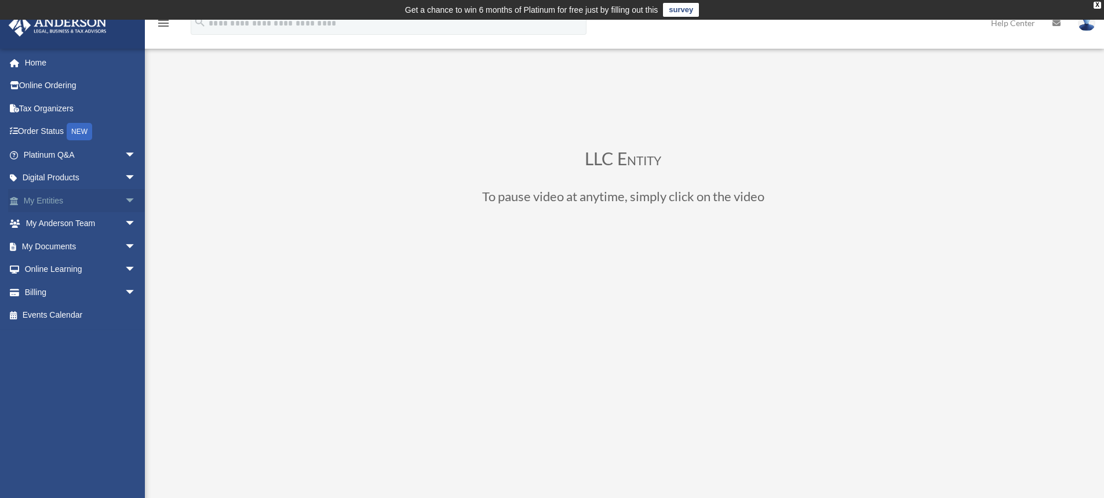 This screenshot has width=1104, height=498. What do you see at coordinates (163, 25) in the screenshot?
I see `a: menu` at bounding box center [163, 25].